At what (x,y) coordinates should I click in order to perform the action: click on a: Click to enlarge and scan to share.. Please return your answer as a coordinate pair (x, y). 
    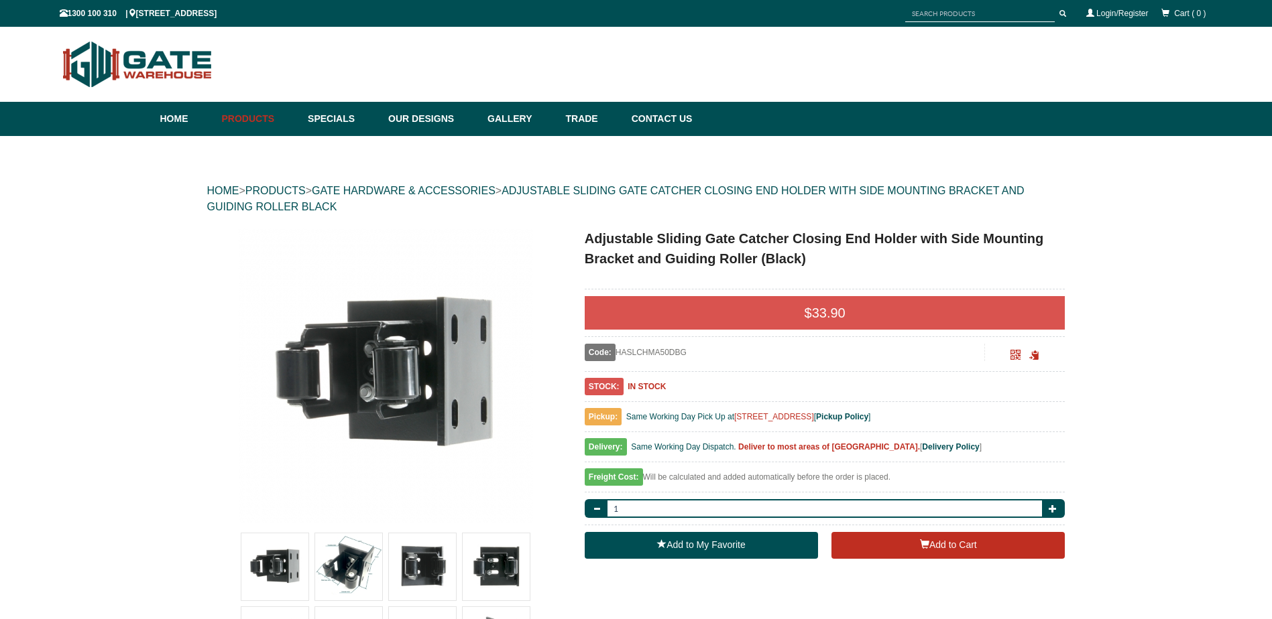
    Looking at the image, I should click on (1015, 357).